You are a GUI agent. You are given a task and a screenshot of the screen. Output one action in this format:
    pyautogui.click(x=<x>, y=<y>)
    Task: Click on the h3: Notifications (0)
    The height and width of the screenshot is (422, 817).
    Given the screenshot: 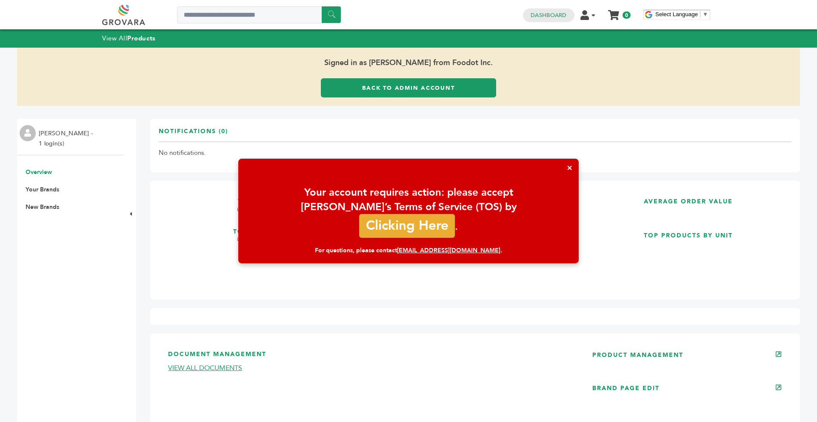 What is the action you would take?
    pyautogui.click(x=193, y=134)
    